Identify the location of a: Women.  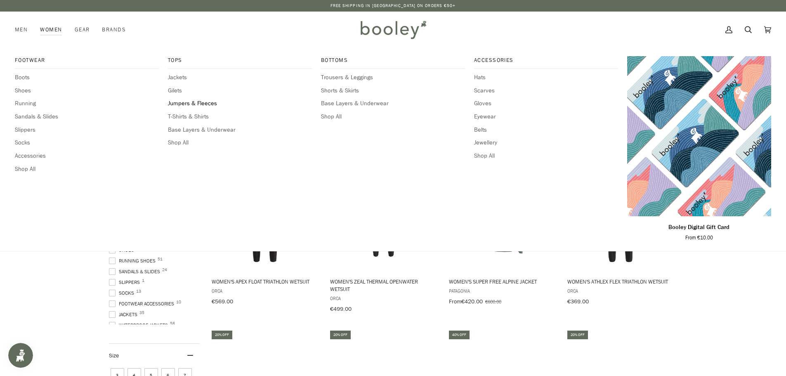
(51, 30).